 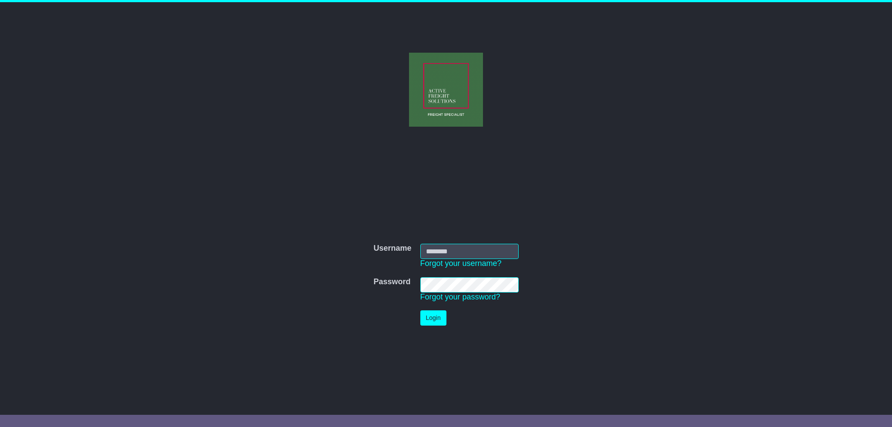 I want to click on label: Password, so click(x=391, y=282).